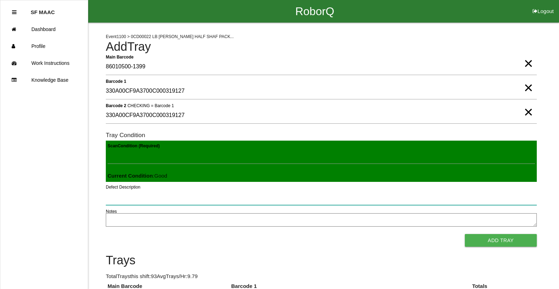 The height and width of the screenshot is (289, 559). I want to click on a: Profile, so click(44, 46).